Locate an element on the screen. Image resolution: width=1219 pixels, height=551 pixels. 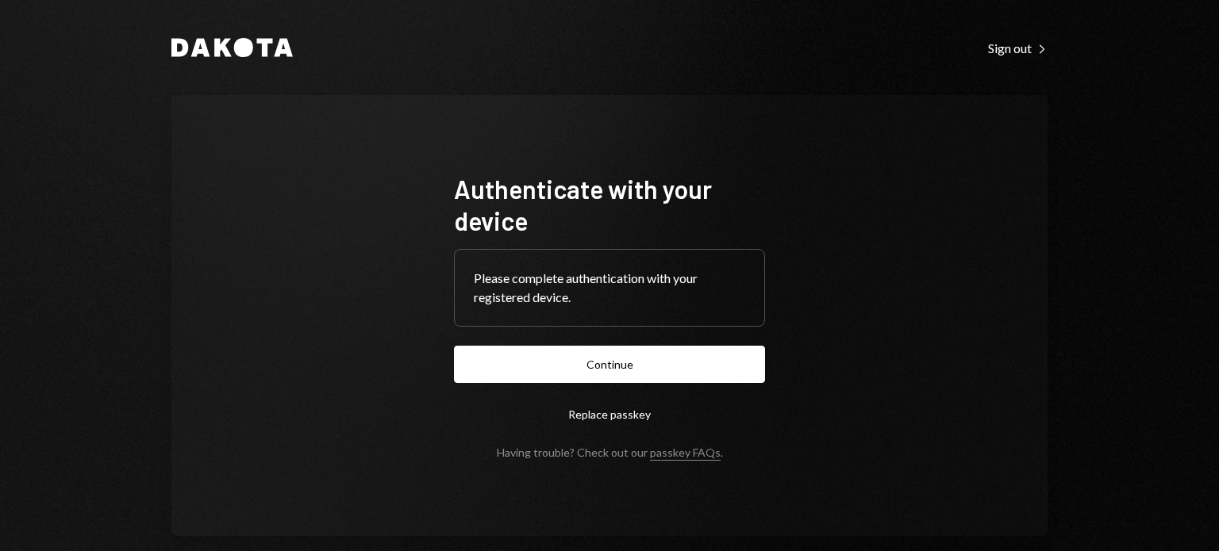
h1: Authenticate with your device is located at coordinates (609, 205).